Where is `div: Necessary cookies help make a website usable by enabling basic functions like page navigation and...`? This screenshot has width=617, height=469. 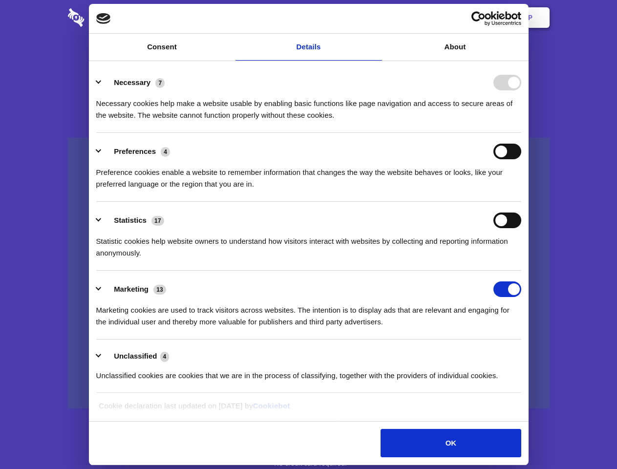
div: Necessary cookies help make a website usable by enabling basic functions like page navigation and... is located at coordinates (309, 105).